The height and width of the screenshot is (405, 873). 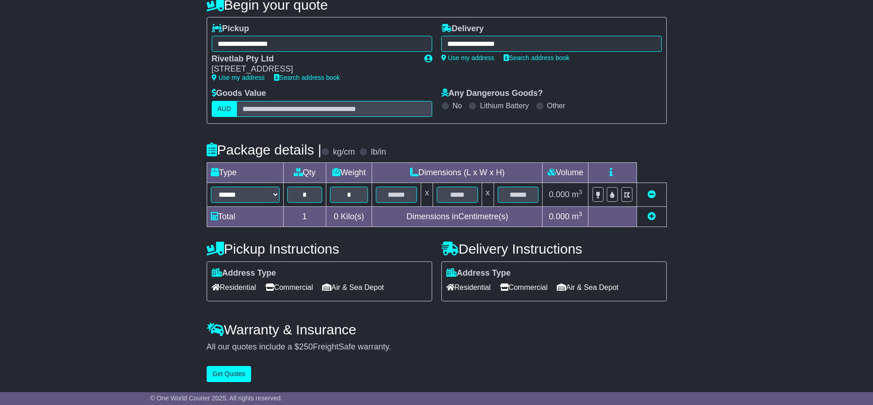 What do you see at coordinates (458, 172) in the screenshot?
I see `td: Dimensions (L x W x H)` at bounding box center [458, 172].